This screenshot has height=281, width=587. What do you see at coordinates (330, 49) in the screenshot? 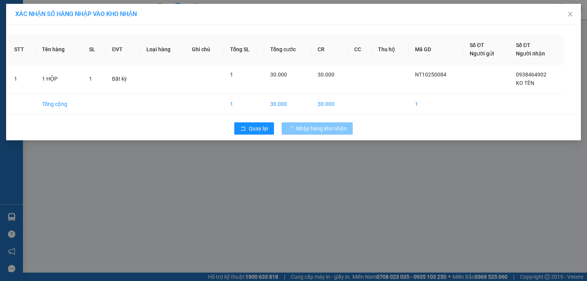
I see `th: CR` at bounding box center [330, 49].